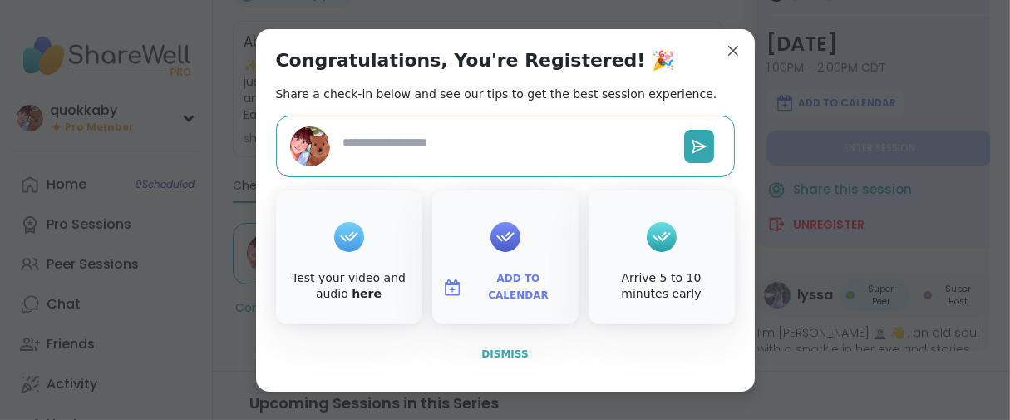 This screenshot has height=420, width=1010. Describe the element at coordinates (349, 286) in the screenshot. I see `div: Test your video and audio` at that location.